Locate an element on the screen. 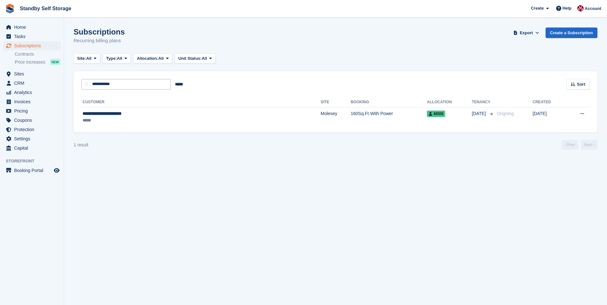  button: Export is located at coordinates (526, 33).